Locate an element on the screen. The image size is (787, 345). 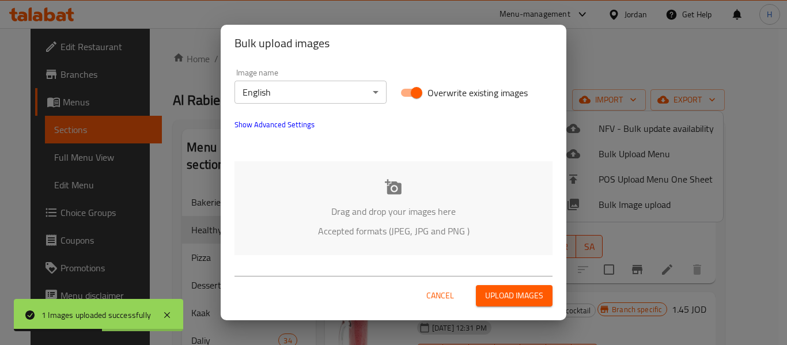
button: Upload images is located at coordinates (514, 295).